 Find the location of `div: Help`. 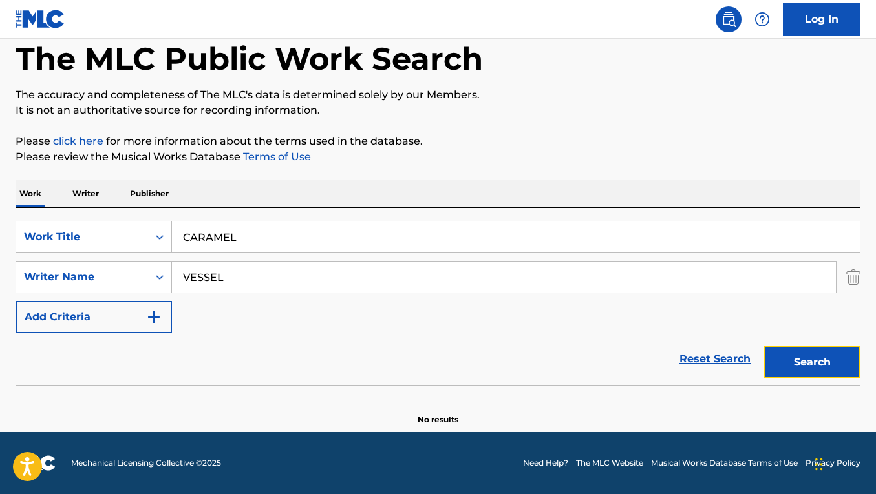

div: Help is located at coordinates (762, 19).